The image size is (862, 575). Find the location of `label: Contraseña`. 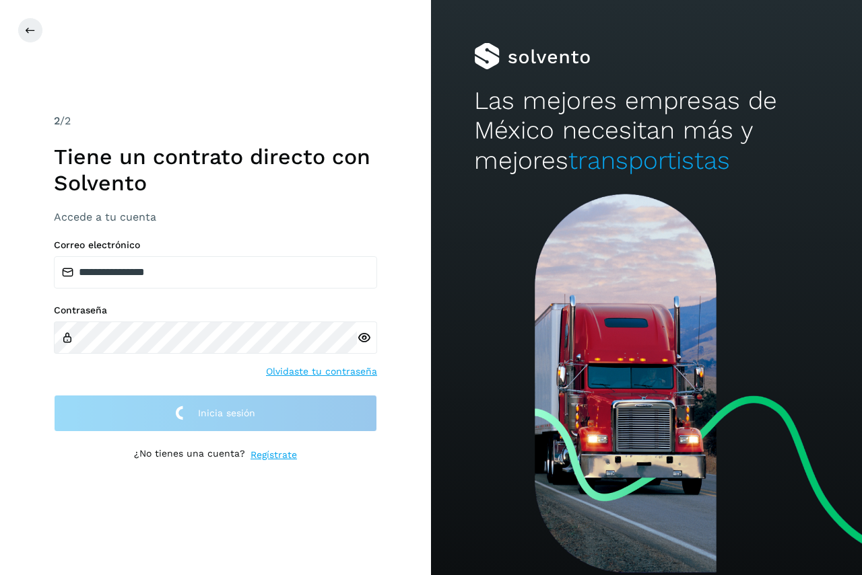

label: Contraseña is located at coordinates (215, 310).